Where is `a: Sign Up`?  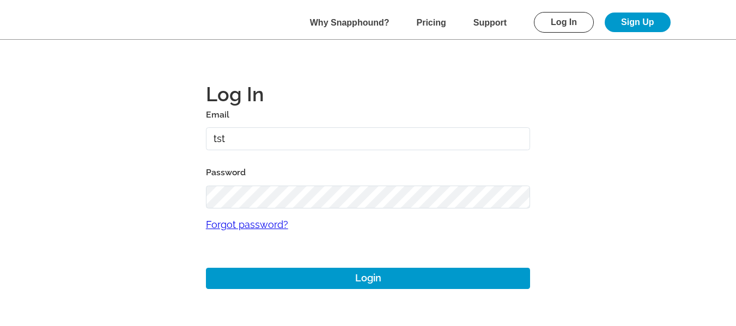 a: Sign Up is located at coordinates (637, 22).